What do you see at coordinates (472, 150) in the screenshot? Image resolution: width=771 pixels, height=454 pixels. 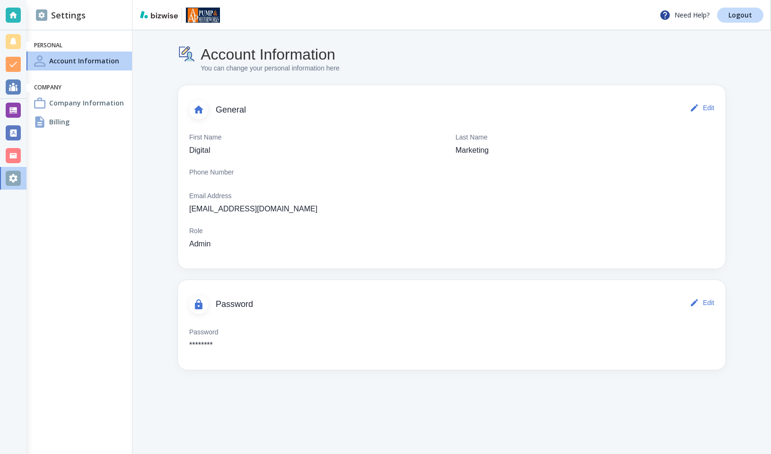 I see `p: Marketing` at bounding box center [472, 150].